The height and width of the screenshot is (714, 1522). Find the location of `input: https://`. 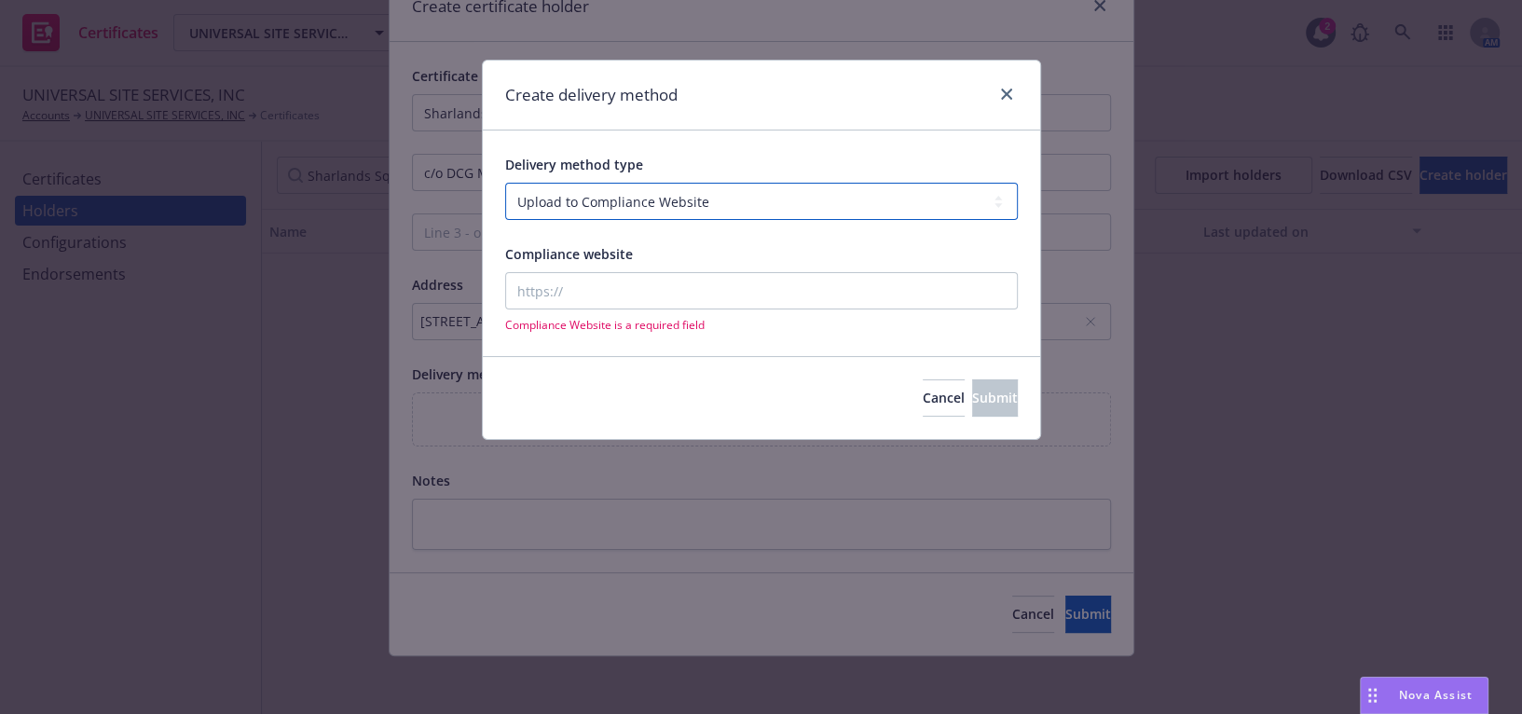

input: https:// is located at coordinates (761, 291).